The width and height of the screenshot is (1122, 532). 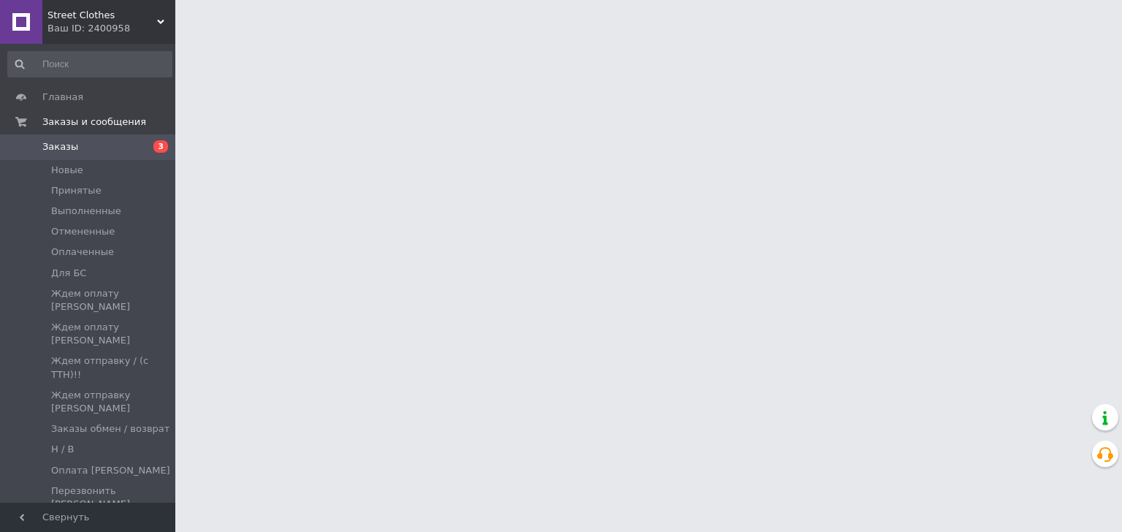 What do you see at coordinates (90, 64) in the screenshot?
I see `input: Поиск` at bounding box center [90, 64].